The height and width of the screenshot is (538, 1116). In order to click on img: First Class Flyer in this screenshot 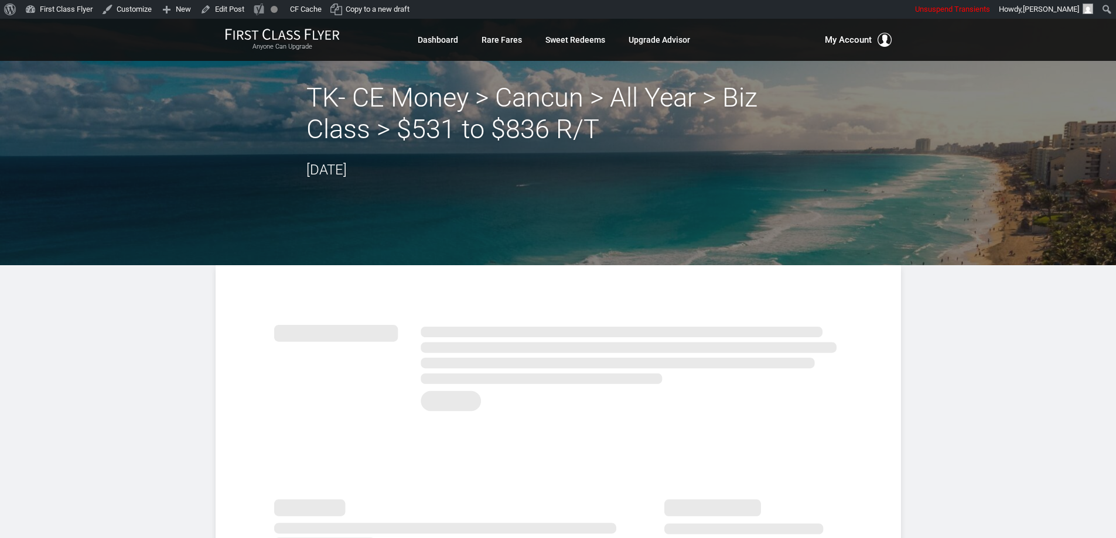, I will do `click(282, 34)`.